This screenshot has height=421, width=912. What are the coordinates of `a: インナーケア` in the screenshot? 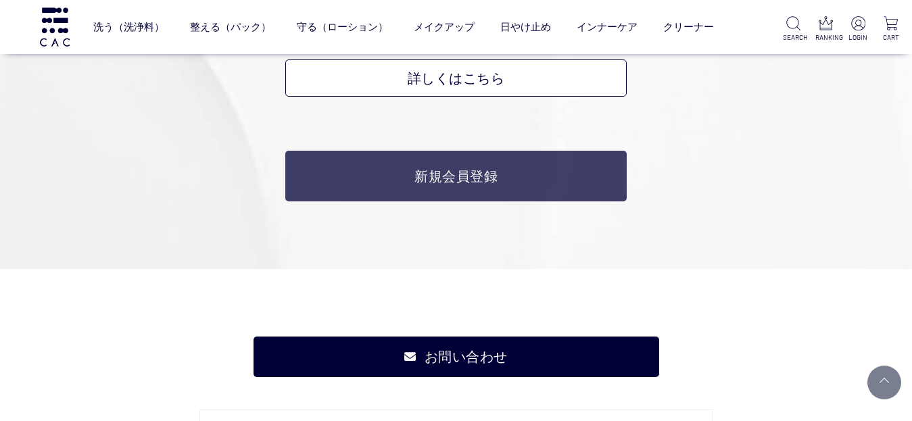 It's located at (607, 26).